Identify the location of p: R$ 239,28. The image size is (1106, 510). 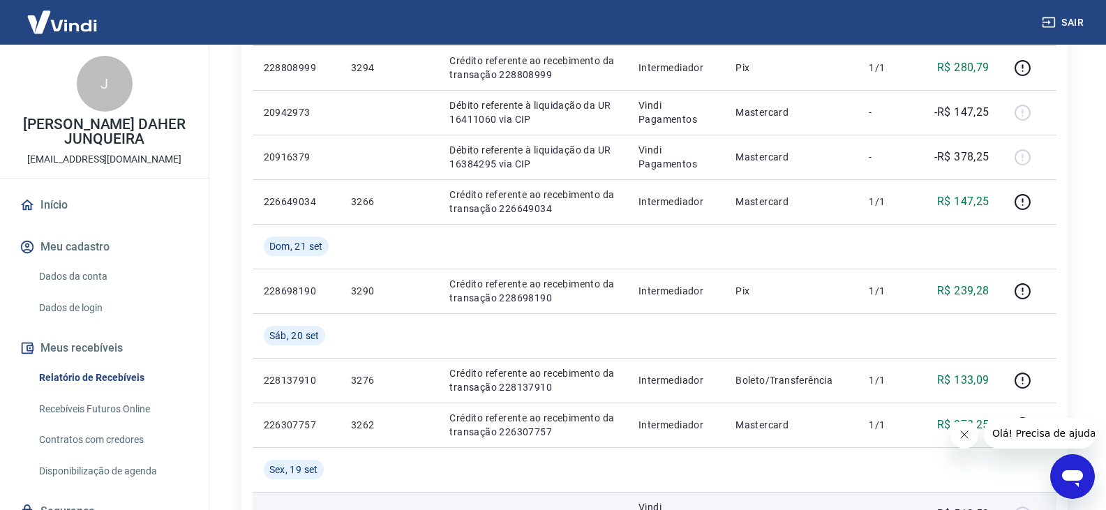
(963, 291).